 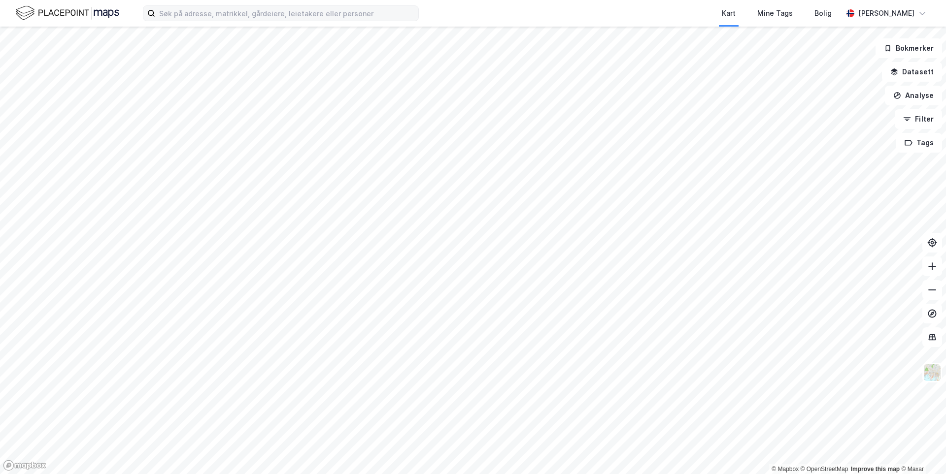 I want to click on a: Improve this map, so click(x=875, y=470).